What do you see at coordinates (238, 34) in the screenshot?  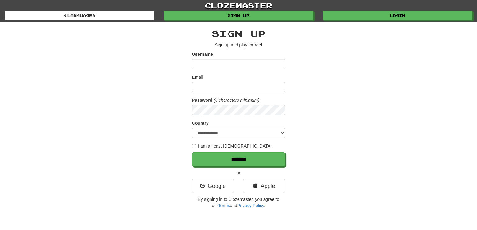 I see `h2: Sign up` at bounding box center [238, 34].